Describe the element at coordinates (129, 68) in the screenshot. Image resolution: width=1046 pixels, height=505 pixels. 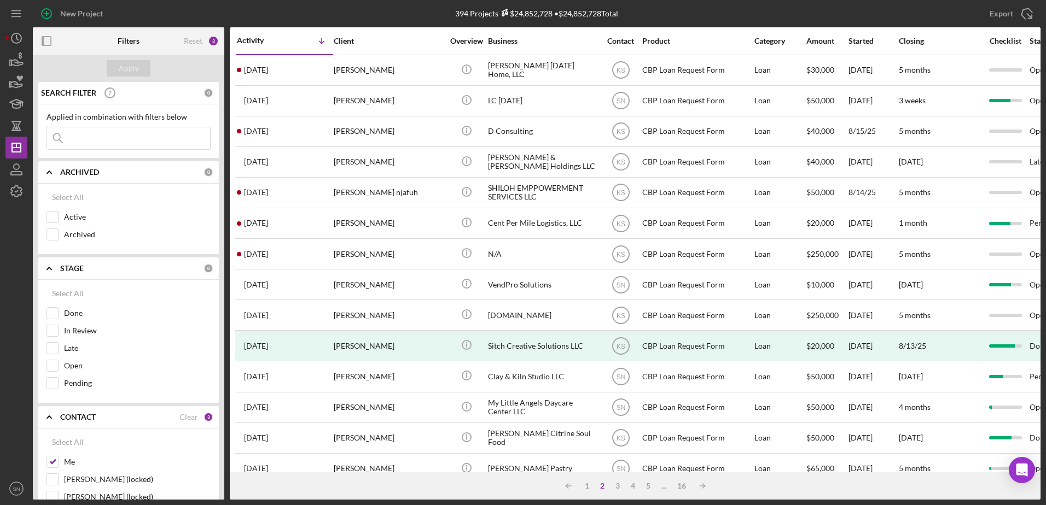
I see `button: Apply` at that location.